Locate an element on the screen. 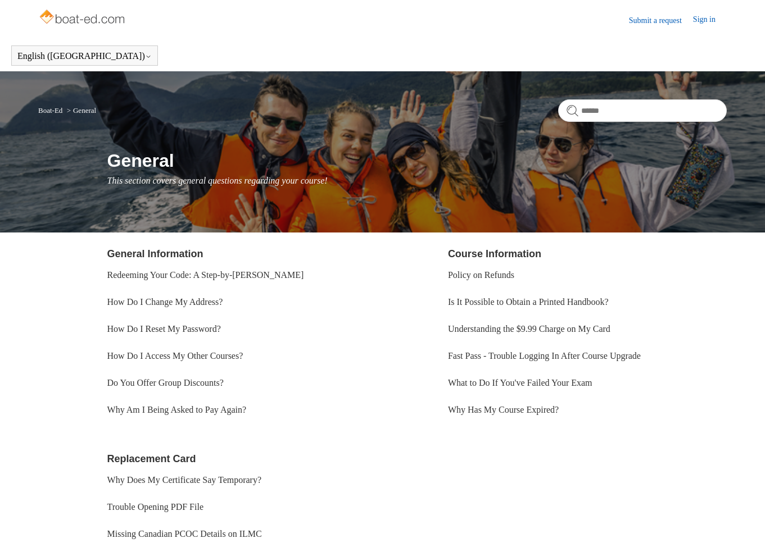 The image size is (765, 552). a: Replacement Card is located at coordinates (152, 459).